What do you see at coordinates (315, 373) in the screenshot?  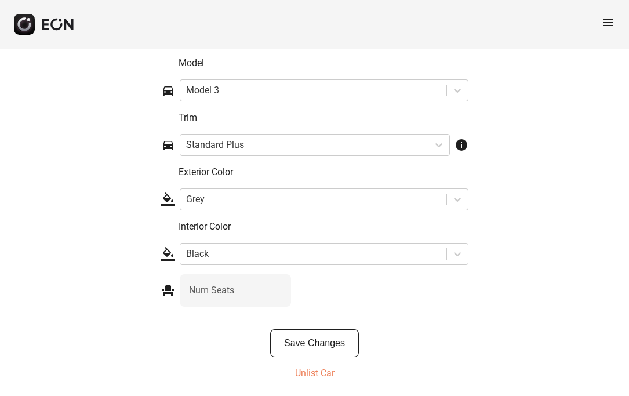 I see `p: Unlist Car` at bounding box center [315, 373].